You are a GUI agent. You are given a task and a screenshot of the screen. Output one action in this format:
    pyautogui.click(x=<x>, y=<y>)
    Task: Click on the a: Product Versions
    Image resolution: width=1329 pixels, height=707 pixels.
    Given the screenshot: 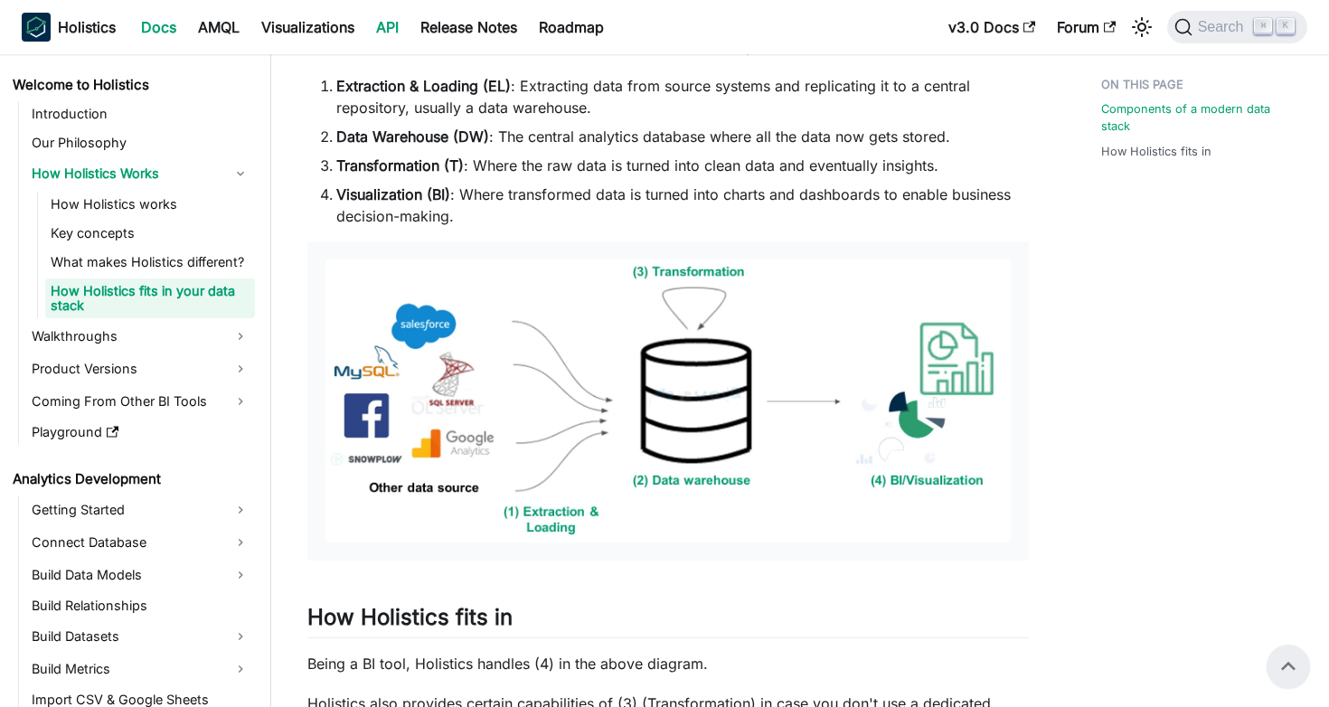 What is the action you would take?
    pyautogui.click(x=140, y=369)
    